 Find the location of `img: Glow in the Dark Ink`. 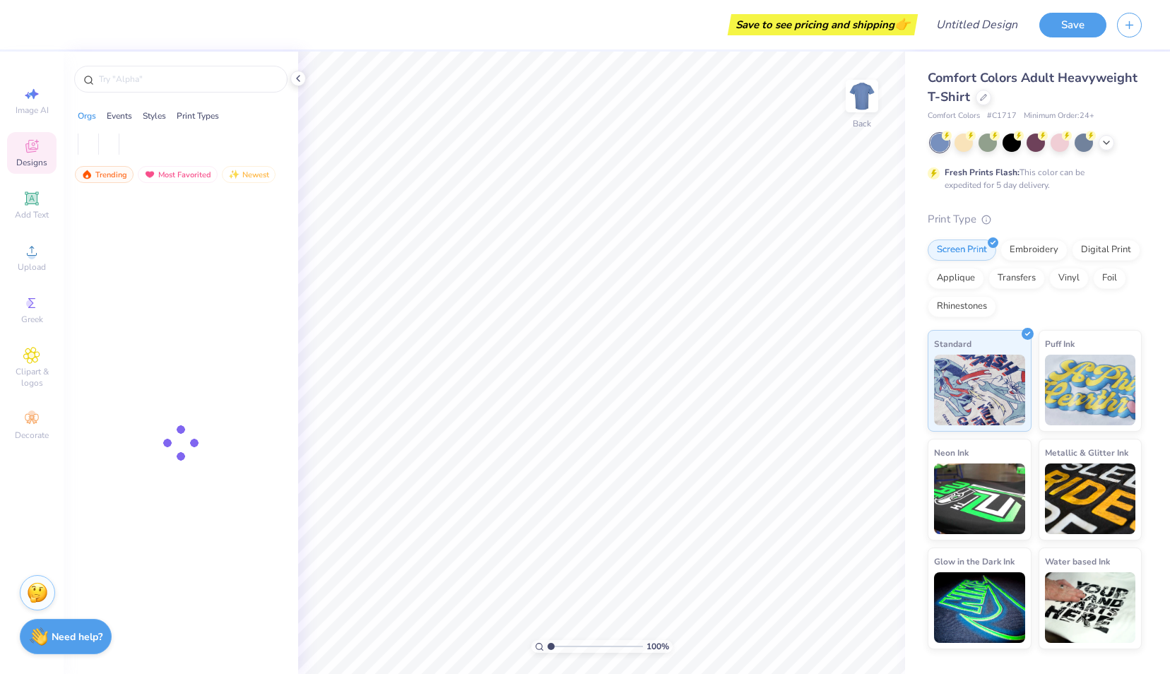

img: Glow in the Dark Ink is located at coordinates (979, 608).